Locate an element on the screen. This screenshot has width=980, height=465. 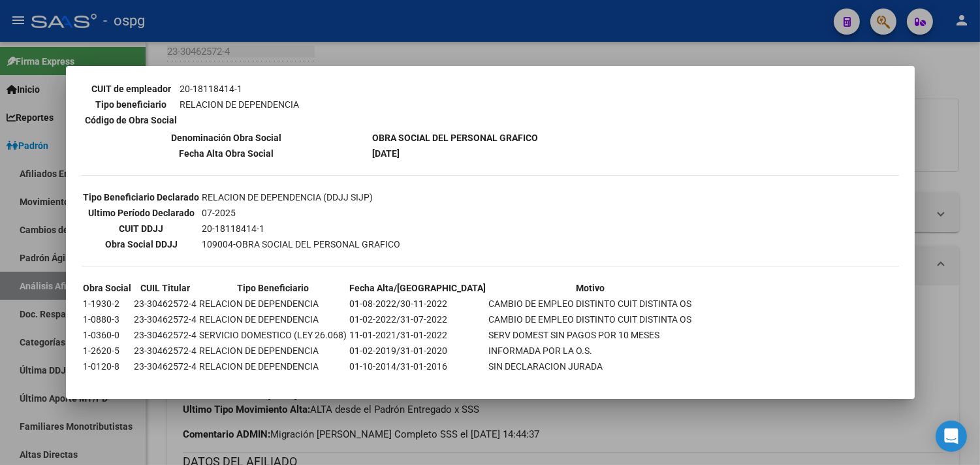
td: SERV DOMEST SIN PAGOS POR 10 MESES is located at coordinates (590, 335).